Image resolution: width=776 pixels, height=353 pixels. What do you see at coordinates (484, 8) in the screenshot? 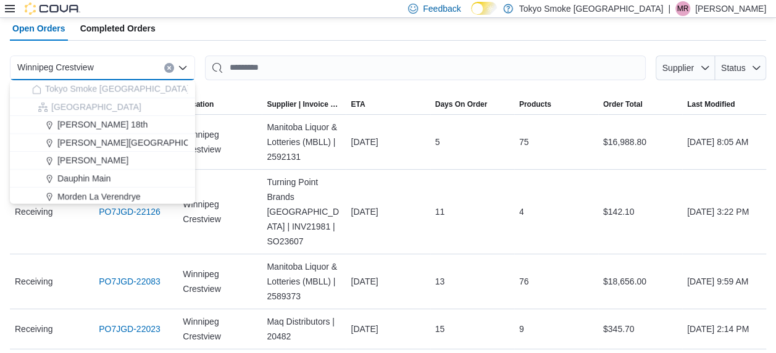
I see `input: Dark Mode` at bounding box center [484, 8].